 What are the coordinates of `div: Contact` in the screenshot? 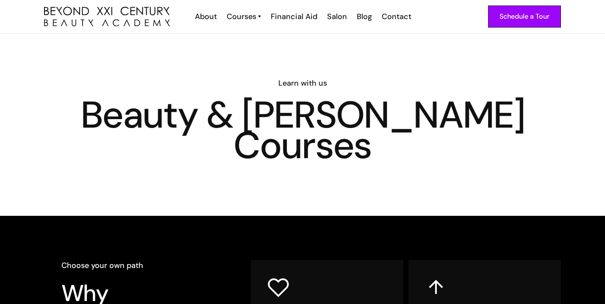 It's located at (396, 17).